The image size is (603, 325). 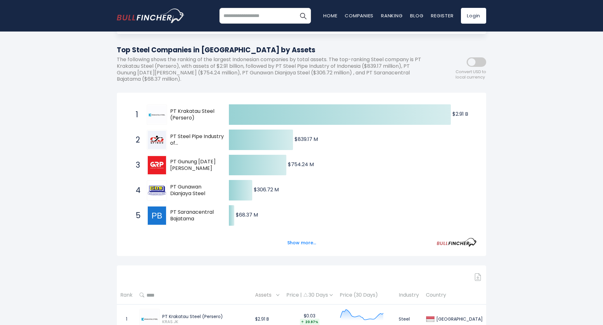 What do you see at coordinates (247, 215) in the screenshot?
I see `text: $68.37 M` at bounding box center [247, 215].